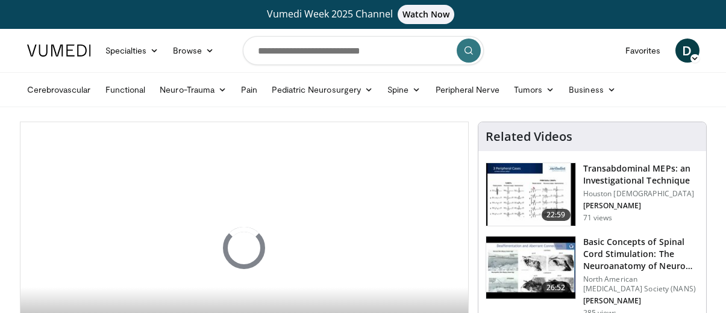  Describe the element at coordinates (467, 90) in the screenshot. I see `a: Peripheral Nerve` at that location.